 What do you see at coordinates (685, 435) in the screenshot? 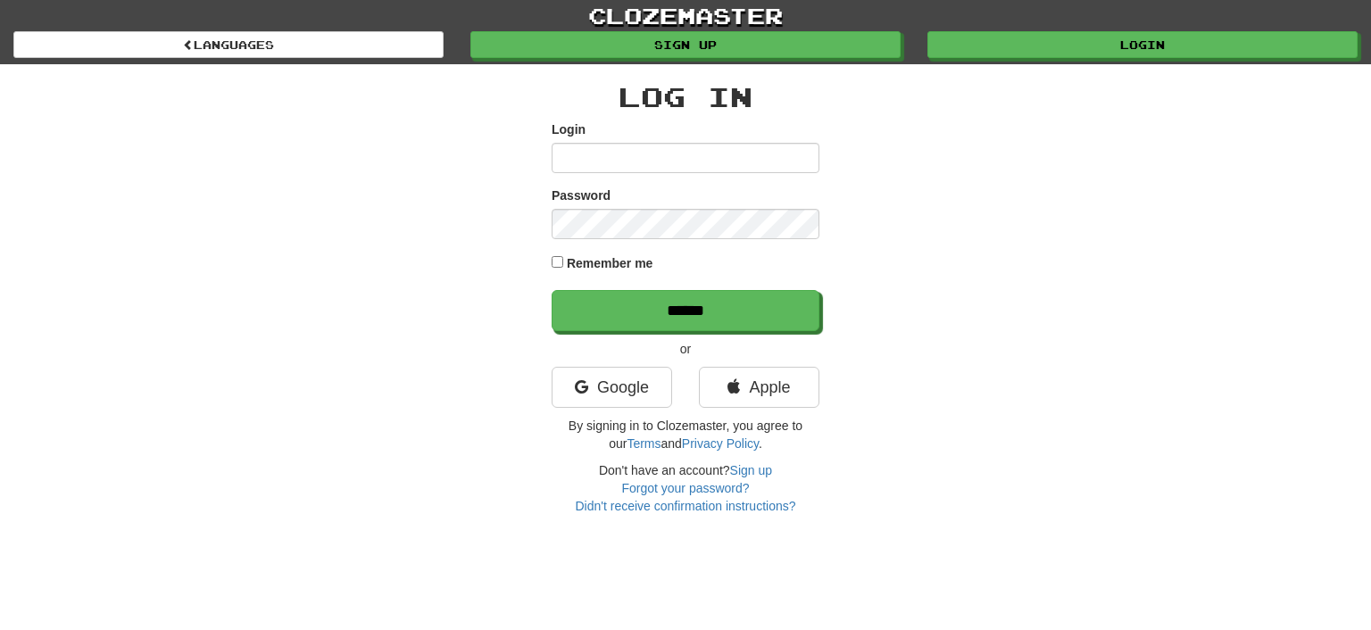
I see `p: By signing in to Clozemaster, you agree to our and .` at bounding box center [685, 435].